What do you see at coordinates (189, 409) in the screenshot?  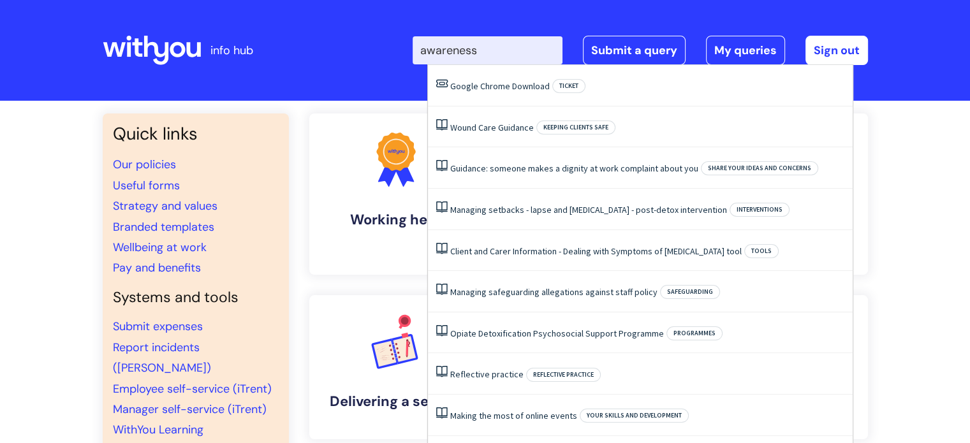 I see `a: Manager self-service (iTrent)` at bounding box center [189, 409].